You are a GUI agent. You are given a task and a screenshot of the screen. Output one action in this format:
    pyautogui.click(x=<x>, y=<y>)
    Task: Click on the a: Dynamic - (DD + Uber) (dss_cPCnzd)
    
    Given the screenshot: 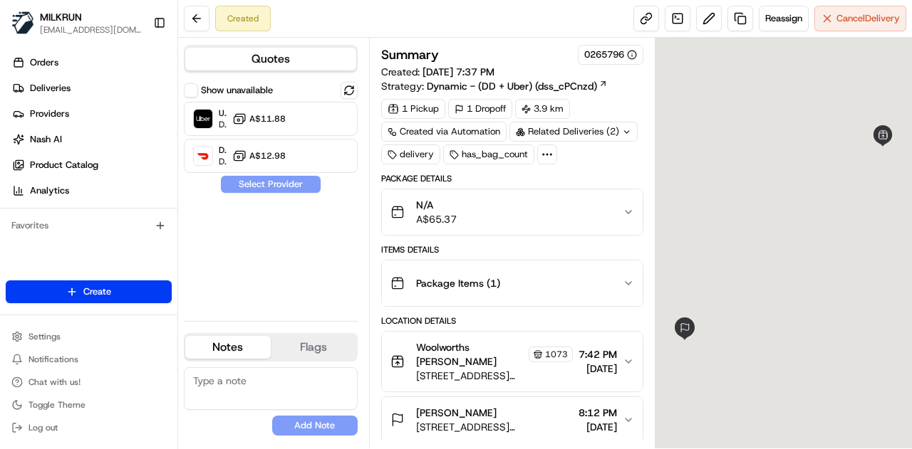 What is the action you would take?
    pyautogui.click(x=517, y=86)
    